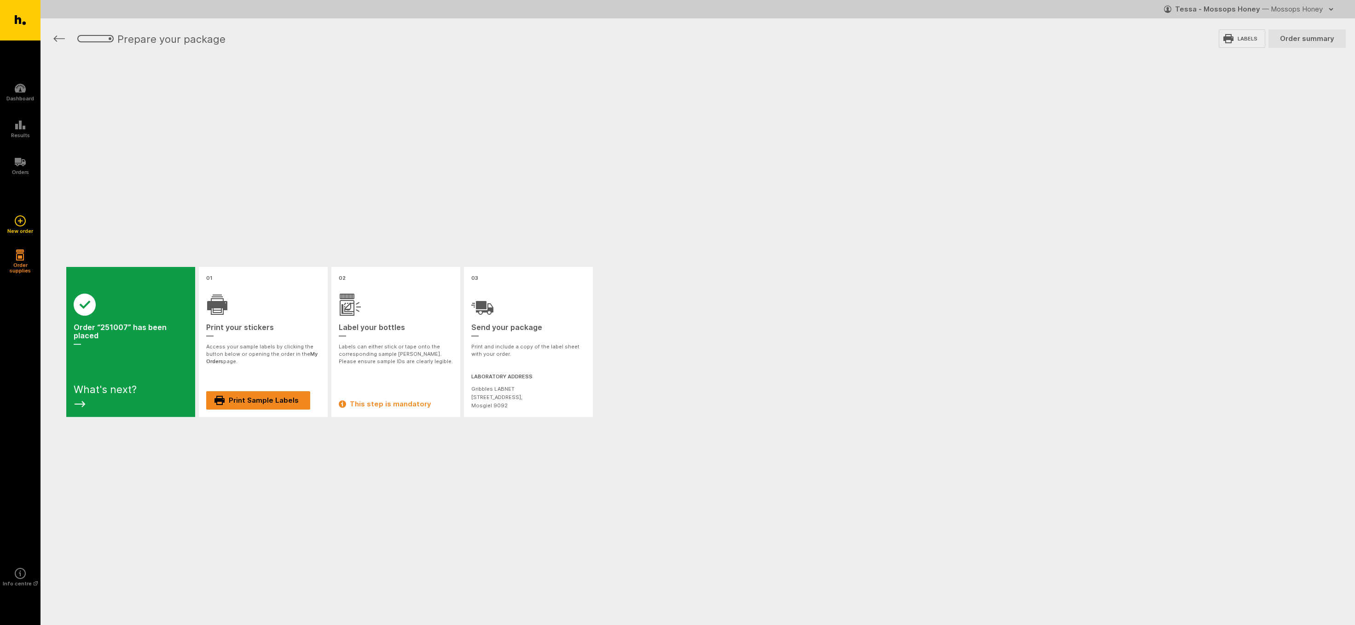 This screenshot has width=1355, height=625. Describe the element at coordinates (1241, 39) in the screenshot. I see `a: Labels` at that location.